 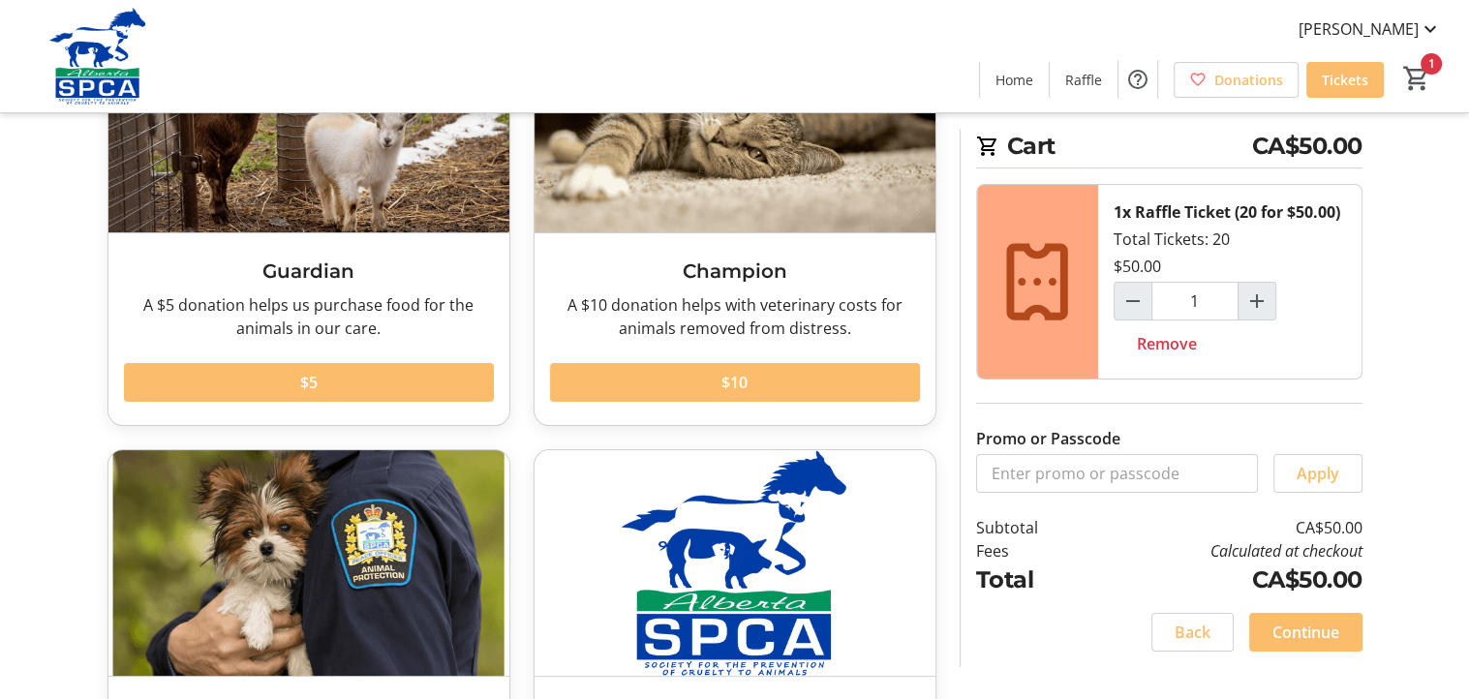 What do you see at coordinates (1047, 439) in the screenshot?
I see `label: Promo or Passcode` at bounding box center [1047, 439].